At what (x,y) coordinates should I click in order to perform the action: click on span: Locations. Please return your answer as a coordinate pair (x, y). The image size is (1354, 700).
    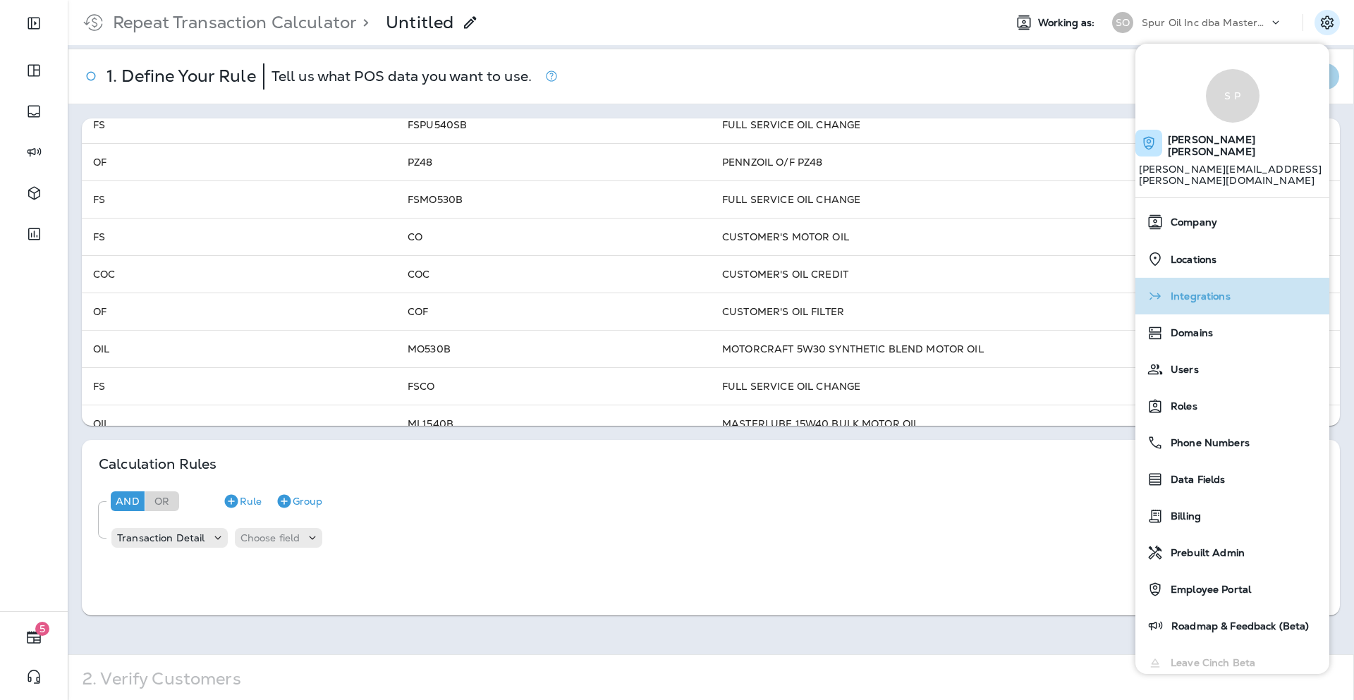
    Looking at the image, I should click on (1190, 260).